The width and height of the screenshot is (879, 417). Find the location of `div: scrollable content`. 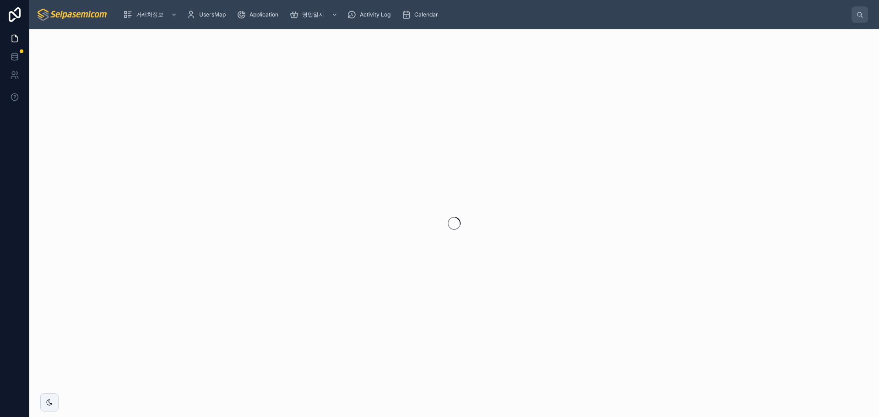

div: scrollable content is located at coordinates (483, 15).